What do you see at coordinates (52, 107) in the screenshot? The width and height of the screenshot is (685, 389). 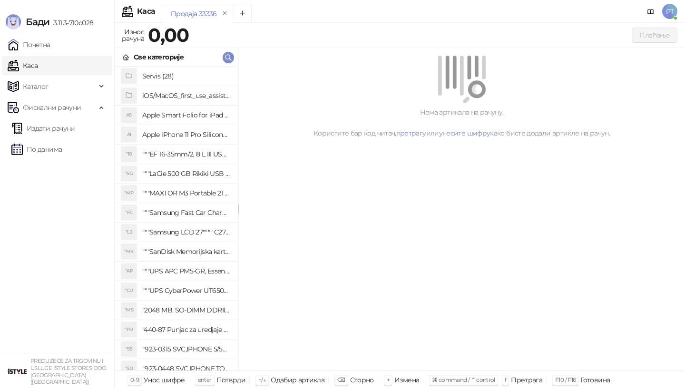 I see `span: Фискални рачуни` at bounding box center [52, 107].